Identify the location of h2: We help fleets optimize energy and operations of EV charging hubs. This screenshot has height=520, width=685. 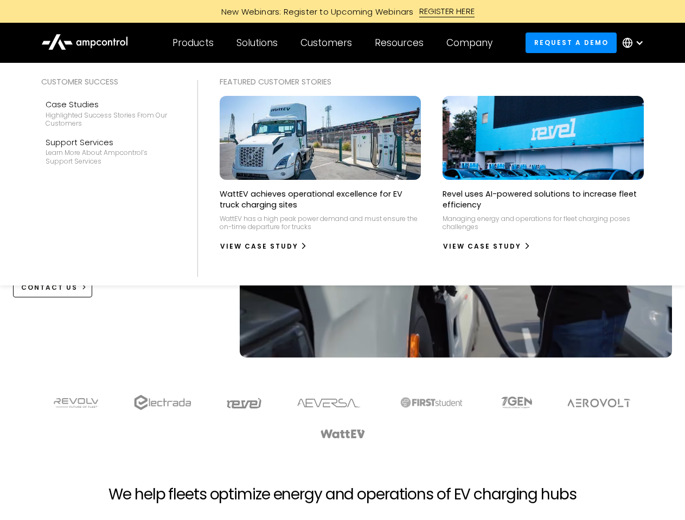
(342, 495).